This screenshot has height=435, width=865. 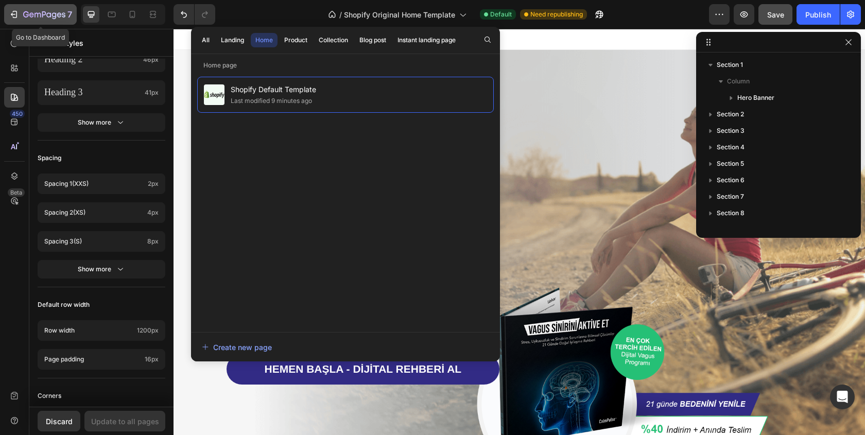 I want to click on p: Heading 3, so click(x=92, y=92).